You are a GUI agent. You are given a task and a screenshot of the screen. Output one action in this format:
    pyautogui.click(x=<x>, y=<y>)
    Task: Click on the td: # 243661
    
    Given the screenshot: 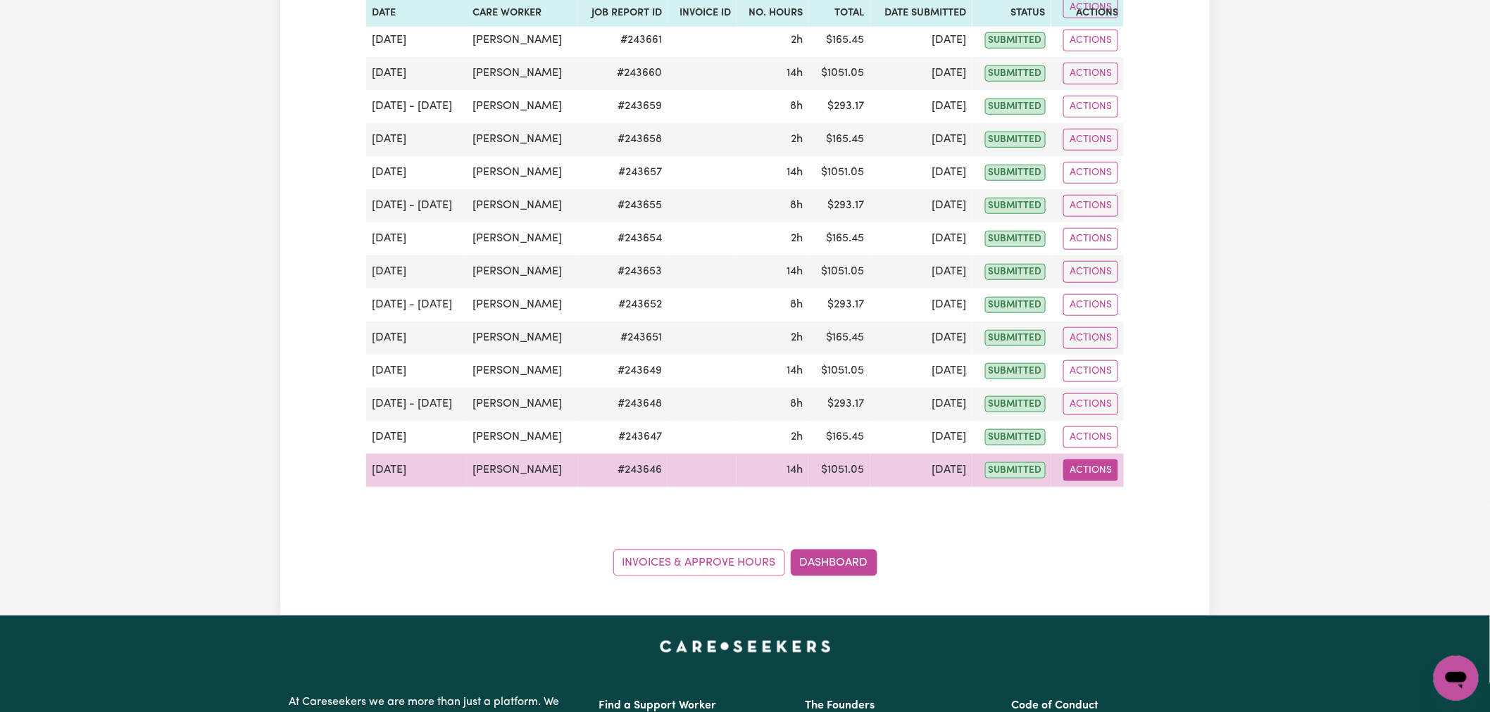 What is the action you would take?
    pyautogui.click(x=622, y=40)
    